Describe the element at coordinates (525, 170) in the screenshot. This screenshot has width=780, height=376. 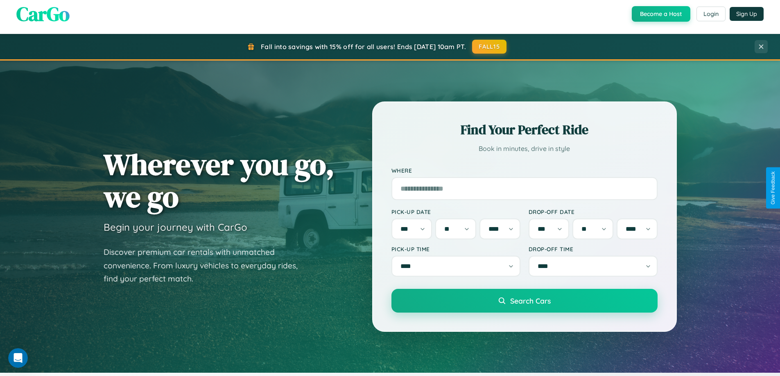
I see `label: Where` at that location.